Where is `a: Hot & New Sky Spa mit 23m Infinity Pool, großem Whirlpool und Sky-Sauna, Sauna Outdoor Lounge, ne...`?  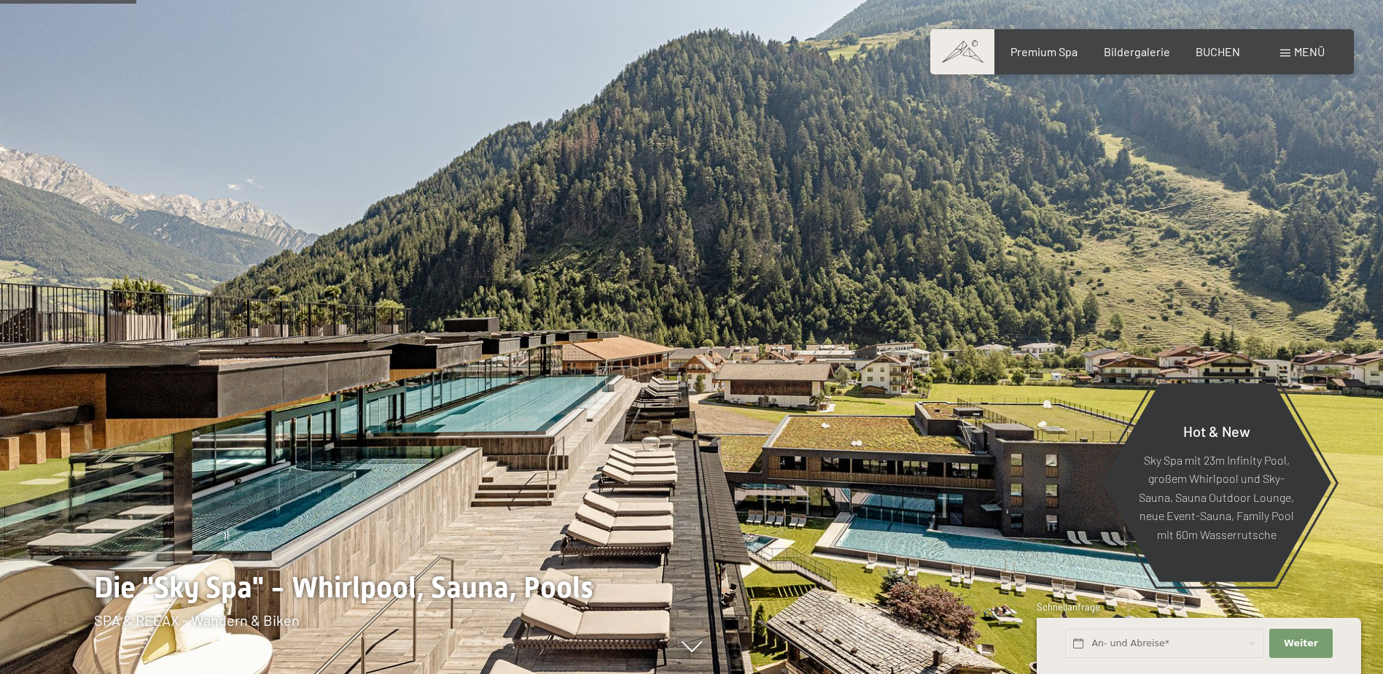 a: Hot & New Sky Spa mit 23m Infinity Pool, großem Whirlpool und Sky-Sauna, Sauna Outdoor Lounge, ne... is located at coordinates (1216, 482).